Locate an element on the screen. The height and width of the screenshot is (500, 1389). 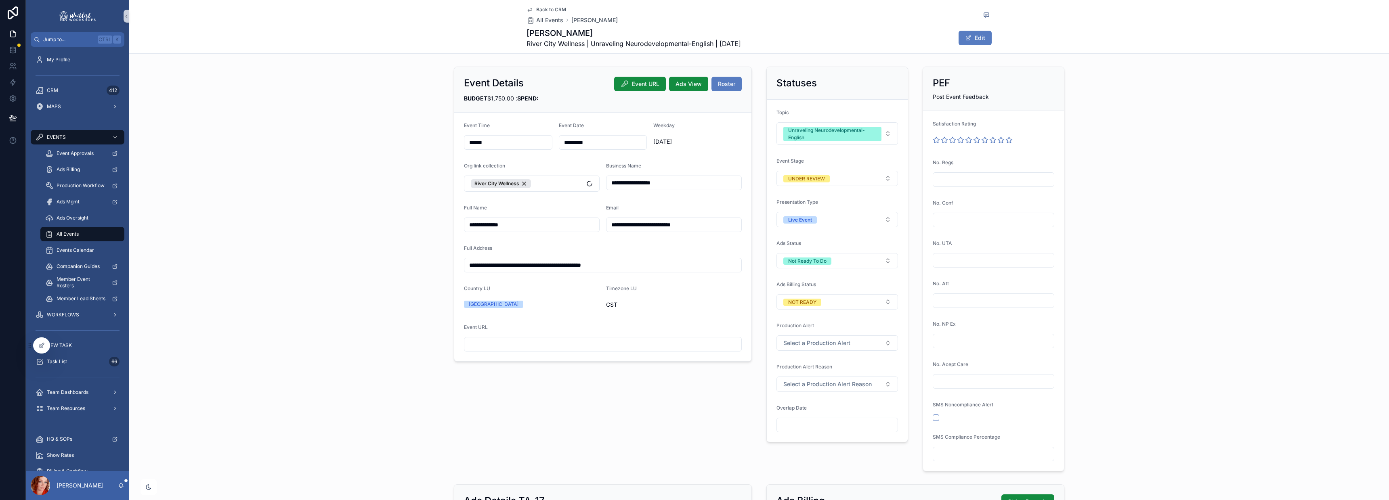
button: Edit is located at coordinates (975, 38).